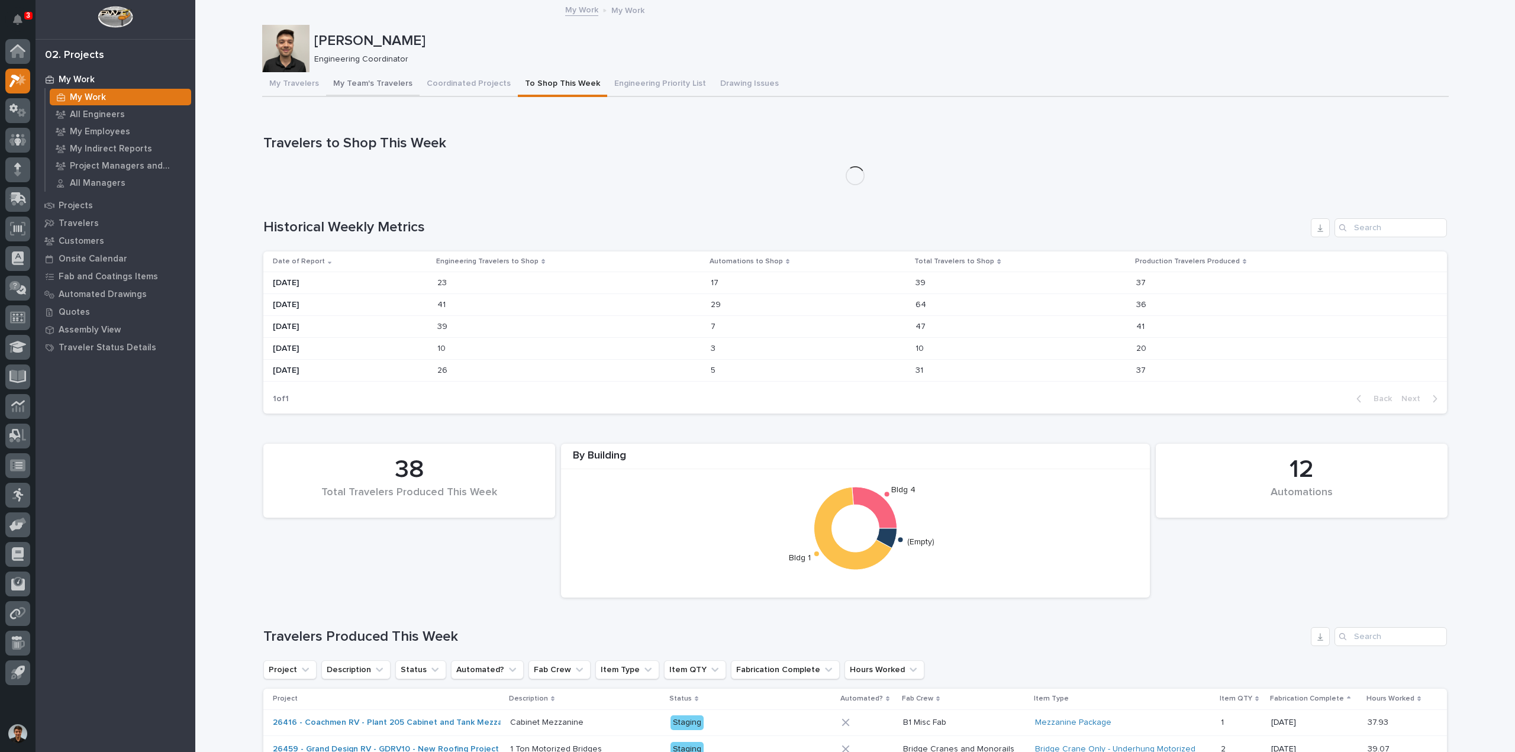 This screenshot has width=1515, height=752. What do you see at coordinates (681, 699) in the screenshot?
I see `p: Status` at bounding box center [681, 699].